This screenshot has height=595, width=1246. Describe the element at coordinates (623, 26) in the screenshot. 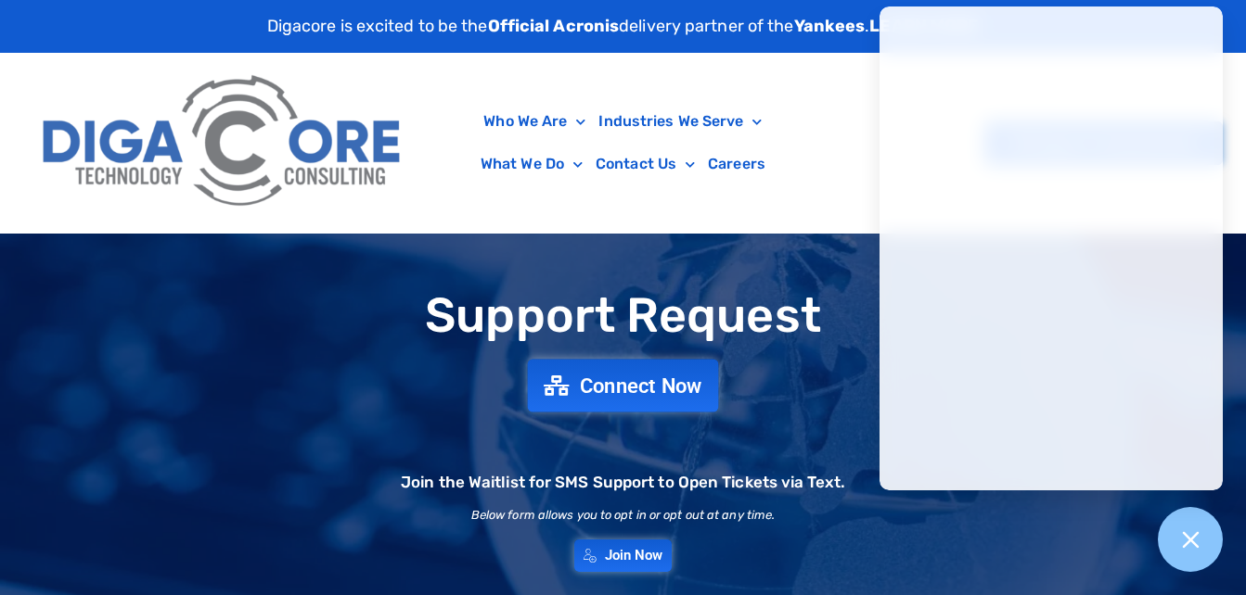

I see `p: Digacore is excited to be the delivery partner of the .` at that location.